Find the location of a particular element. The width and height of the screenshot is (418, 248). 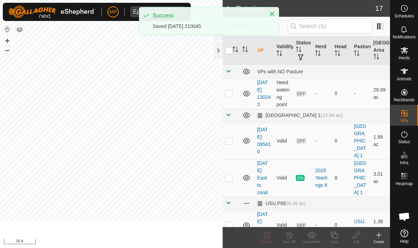

div: Create is located at coordinates (378, 242).